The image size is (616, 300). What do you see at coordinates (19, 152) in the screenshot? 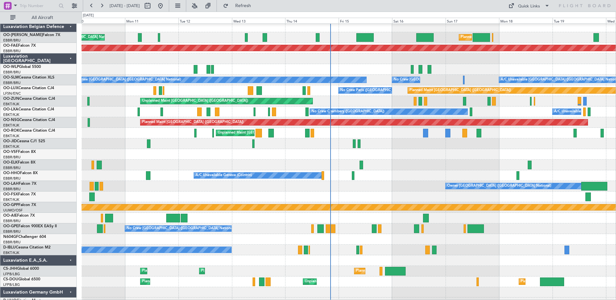
I see `a: OO-VSFFalcon 8X` at bounding box center [19, 152].